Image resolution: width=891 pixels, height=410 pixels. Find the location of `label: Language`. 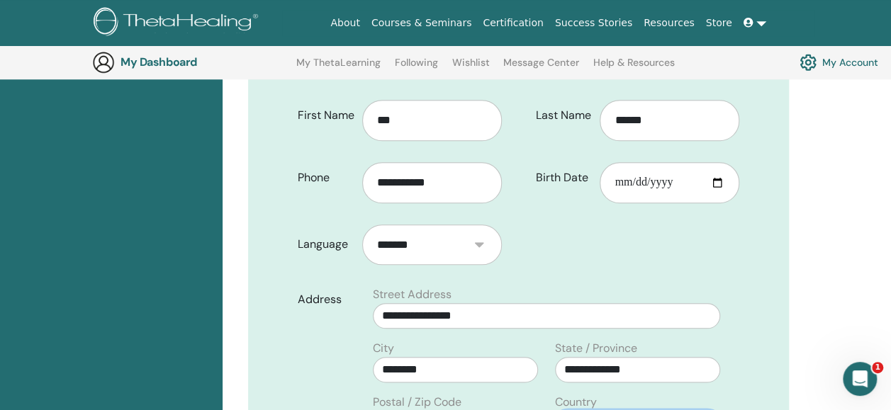

label: Language is located at coordinates (325, 244).